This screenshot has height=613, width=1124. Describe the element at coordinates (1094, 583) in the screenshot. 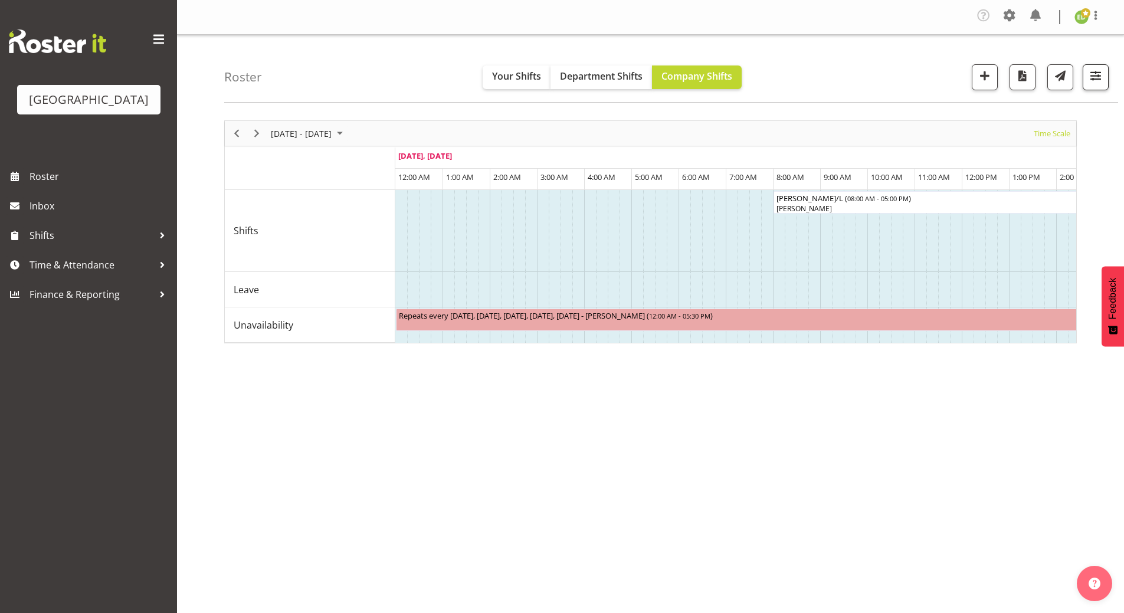

I see `img: help-xxl-2.png` at that location.